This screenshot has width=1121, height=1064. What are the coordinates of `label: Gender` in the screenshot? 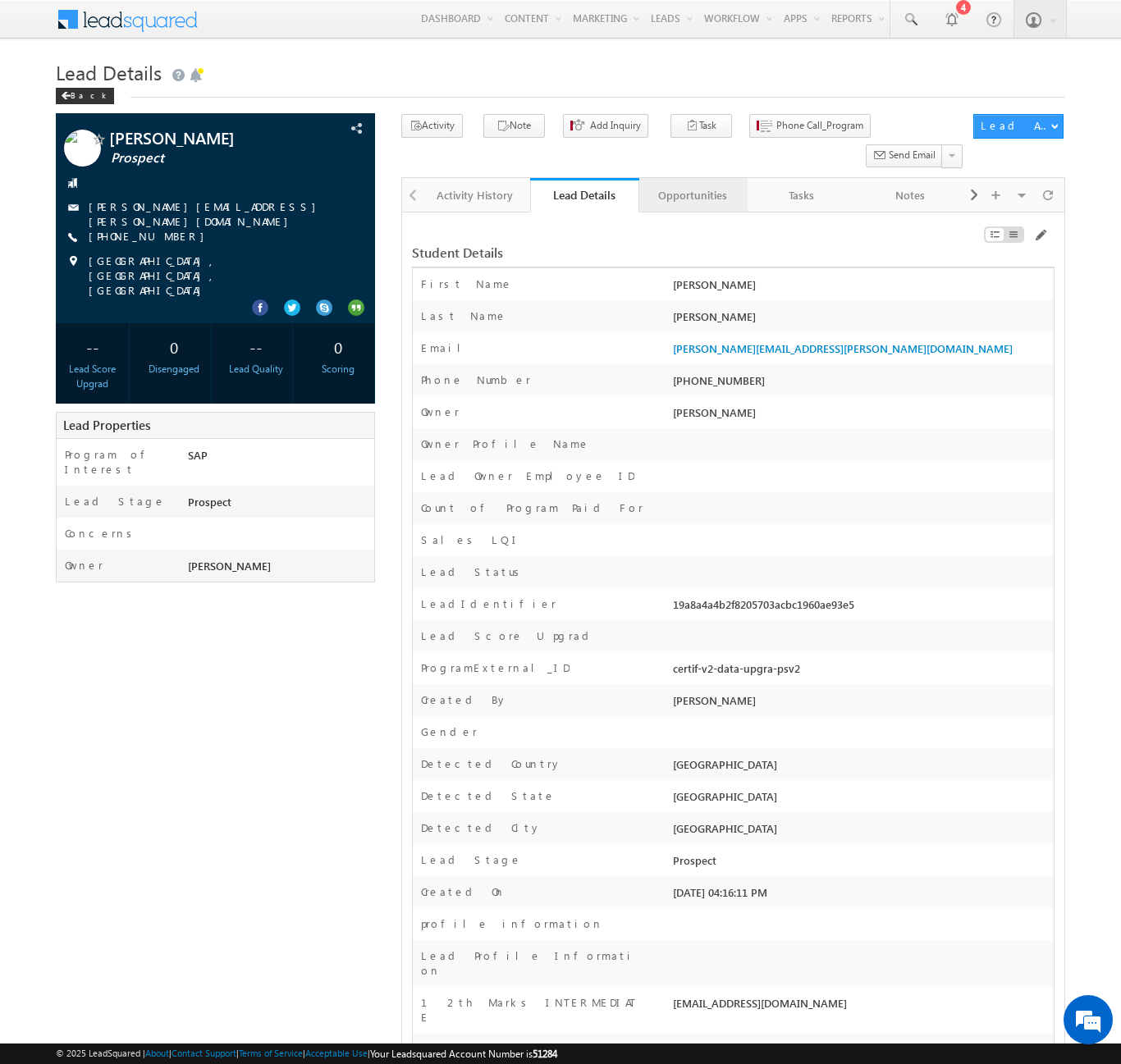 It's located at (448, 732).